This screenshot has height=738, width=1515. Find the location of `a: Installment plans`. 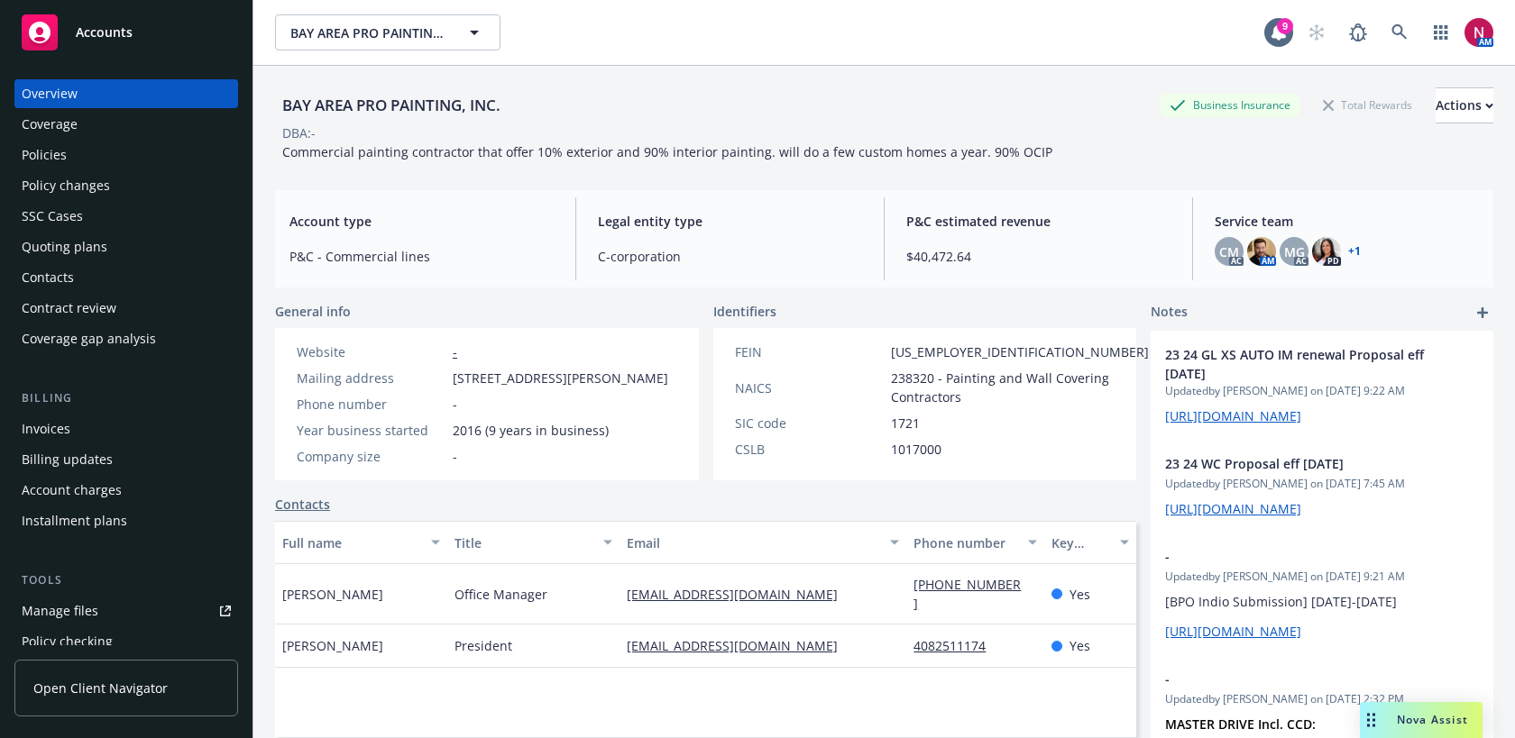

a: Installment plans is located at coordinates (126, 521).